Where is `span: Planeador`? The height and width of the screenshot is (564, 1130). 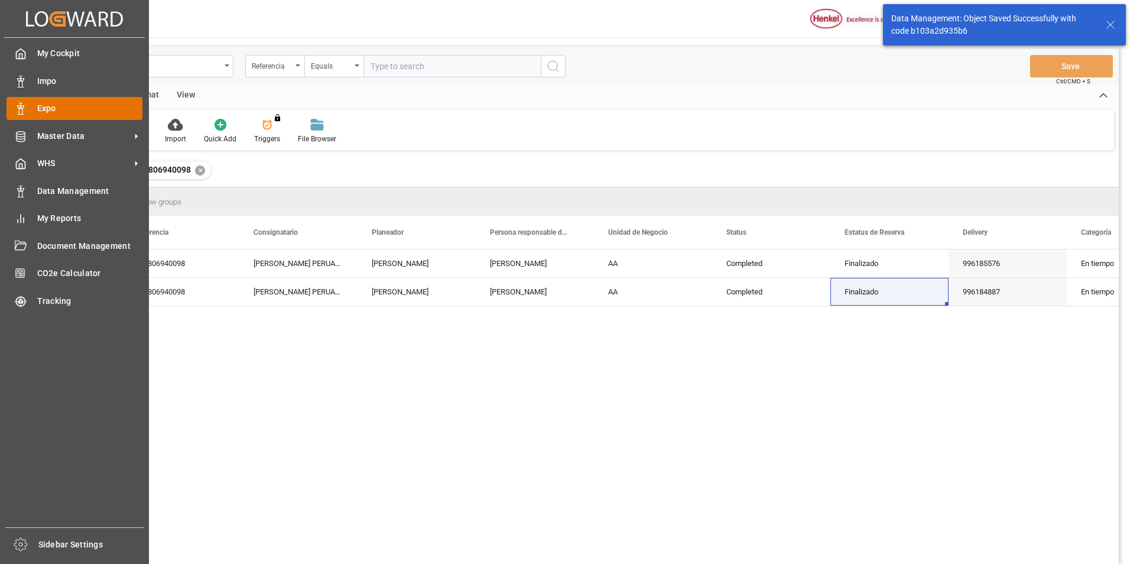
span: Planeador is located at coordinates (388, 232).